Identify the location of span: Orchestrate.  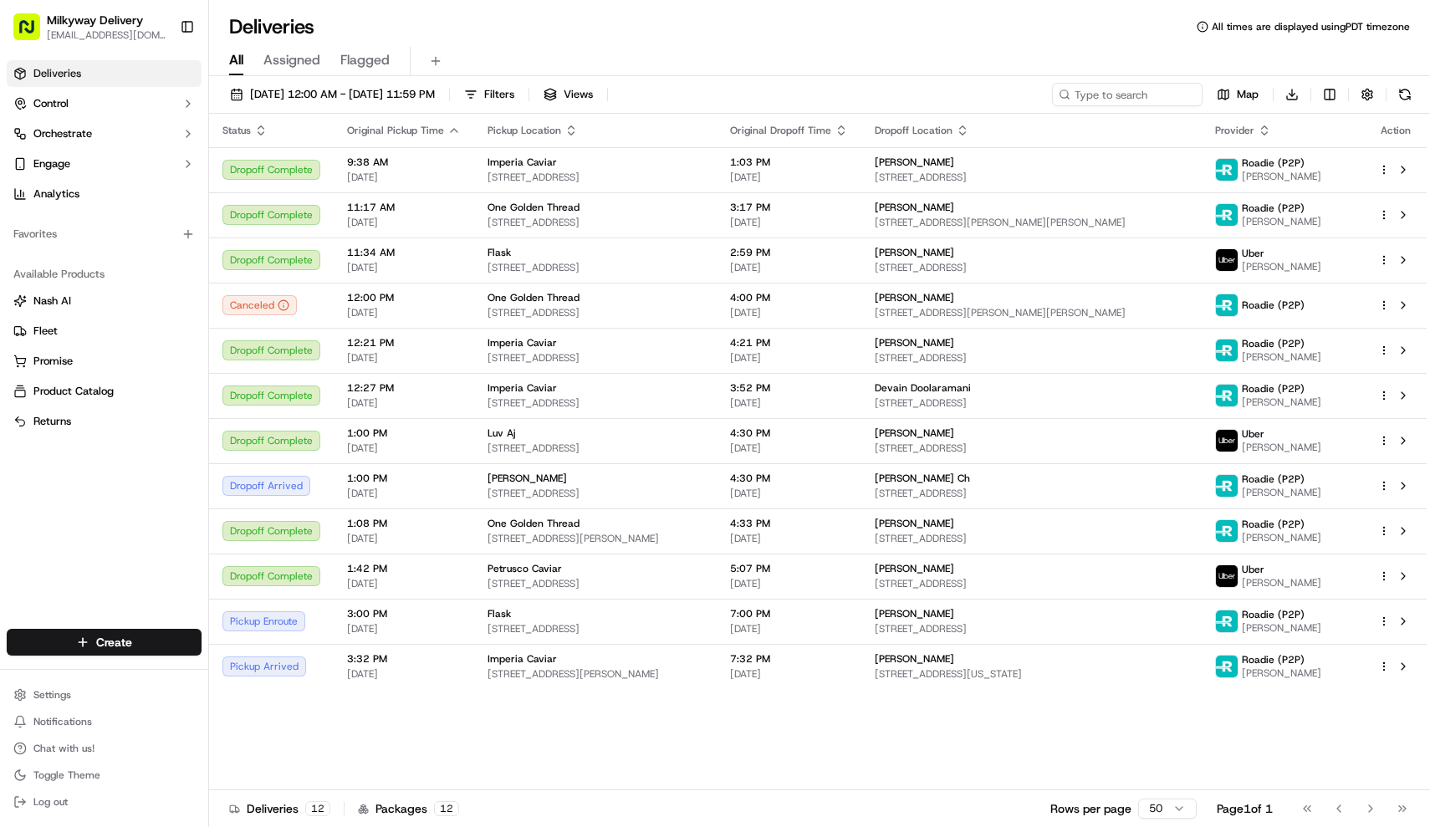
(63, 134).